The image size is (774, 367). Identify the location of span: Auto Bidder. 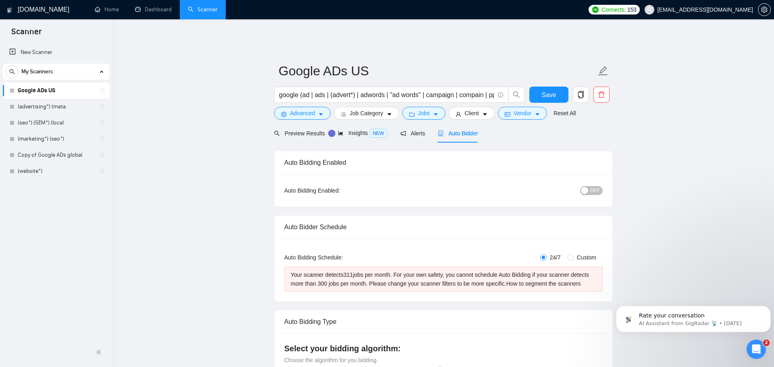
(458, 133).